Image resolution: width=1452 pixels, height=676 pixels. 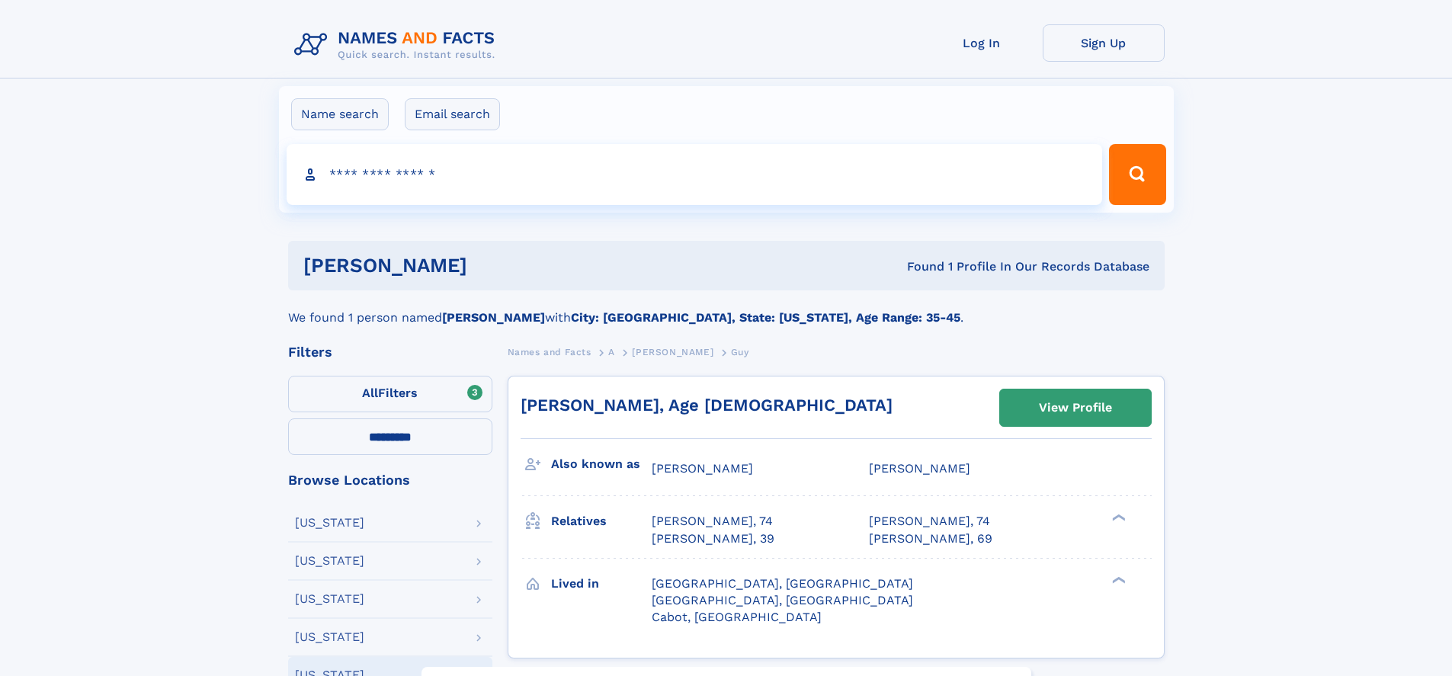 I want to click on h3: Also known as, so click(x=601, y=464).